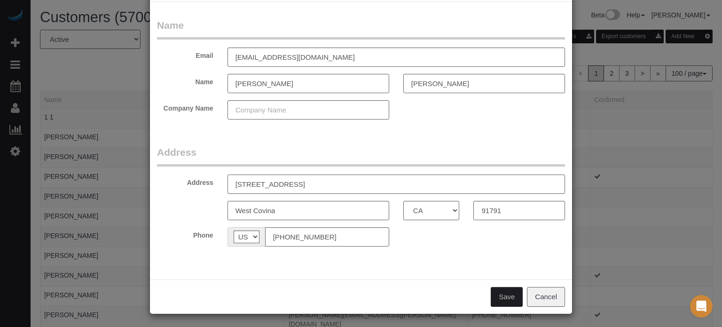 Image resolution: width=722 pixels, height=327 pixels. Describe the element at coordinates (308, 210) in the screenshot. I see `input: City` at that location.